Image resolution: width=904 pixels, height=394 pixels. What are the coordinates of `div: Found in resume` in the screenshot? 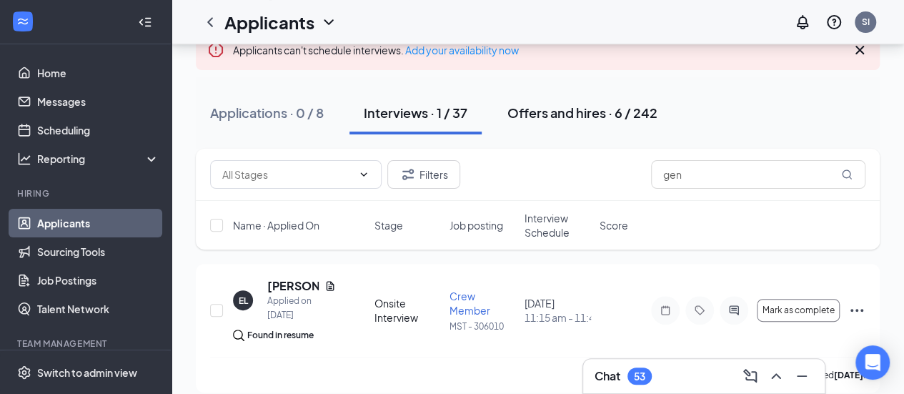 It's located at (280, 335).